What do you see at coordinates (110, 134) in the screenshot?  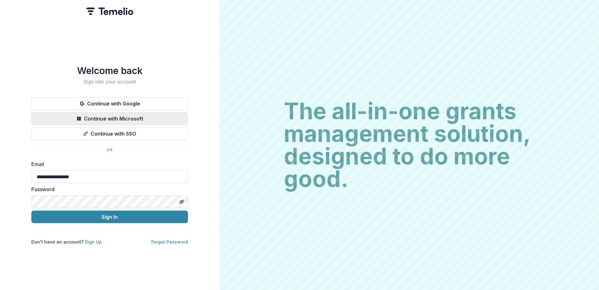 I see `button: Continue with SSO` at bounding box center [110, 134].